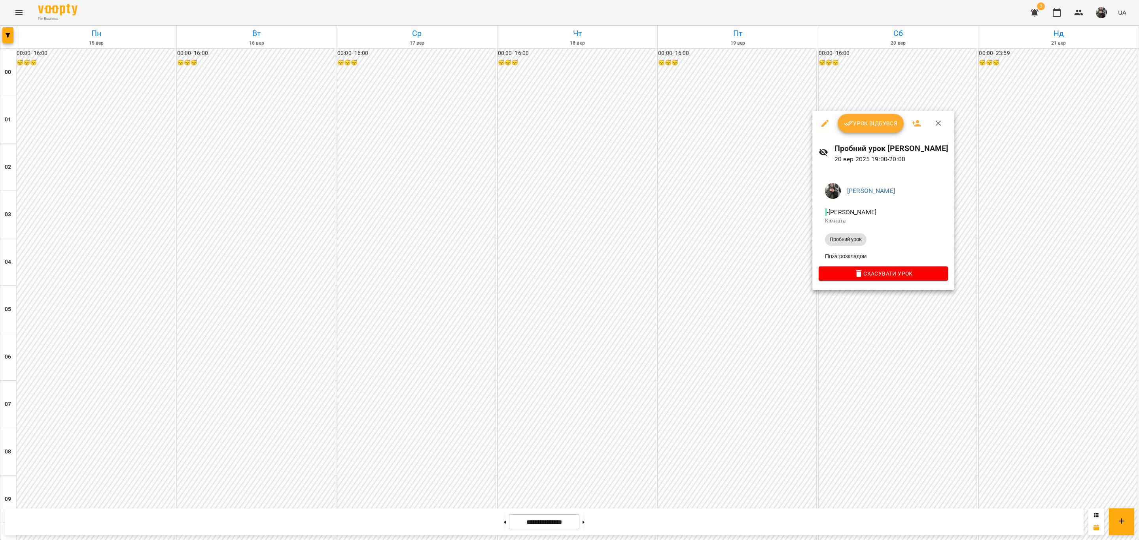 This screenshot has width=1139, height=540. Describe the element at coordinates (883, 256) in the screenshot. I see `li: Поза розкладом` at that location.